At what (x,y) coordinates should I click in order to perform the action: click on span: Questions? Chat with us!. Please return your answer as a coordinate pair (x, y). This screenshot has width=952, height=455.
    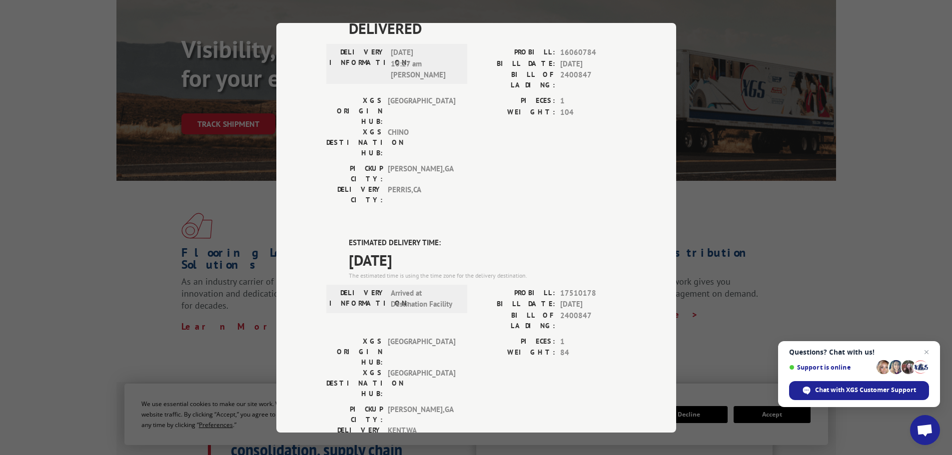
    Looking at the image, I should click on (859, 352).